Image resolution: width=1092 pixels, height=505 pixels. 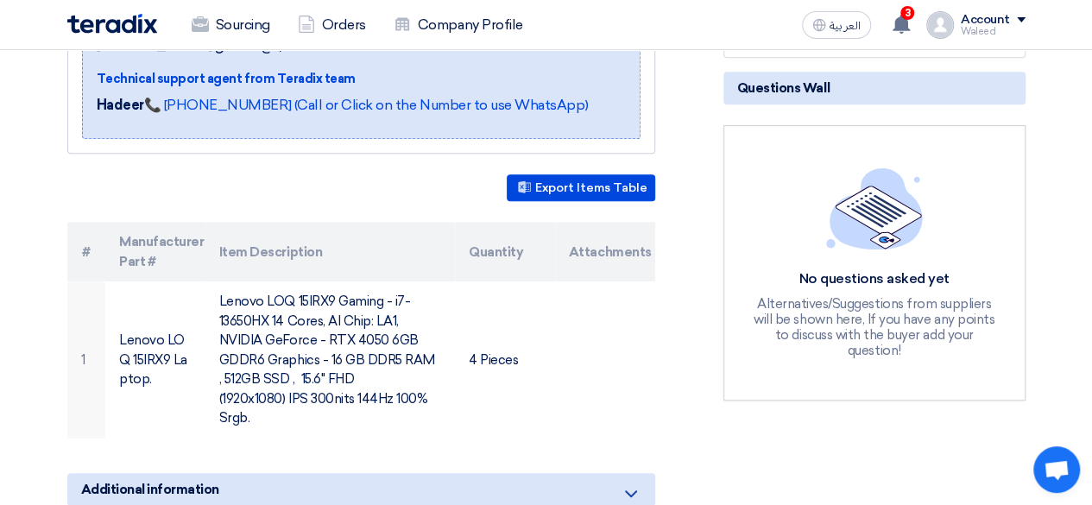 What do you see at coordinates (874, 279) in the screenshot?
I see `div: No questions asked yet` at bounding box center [874, 279].